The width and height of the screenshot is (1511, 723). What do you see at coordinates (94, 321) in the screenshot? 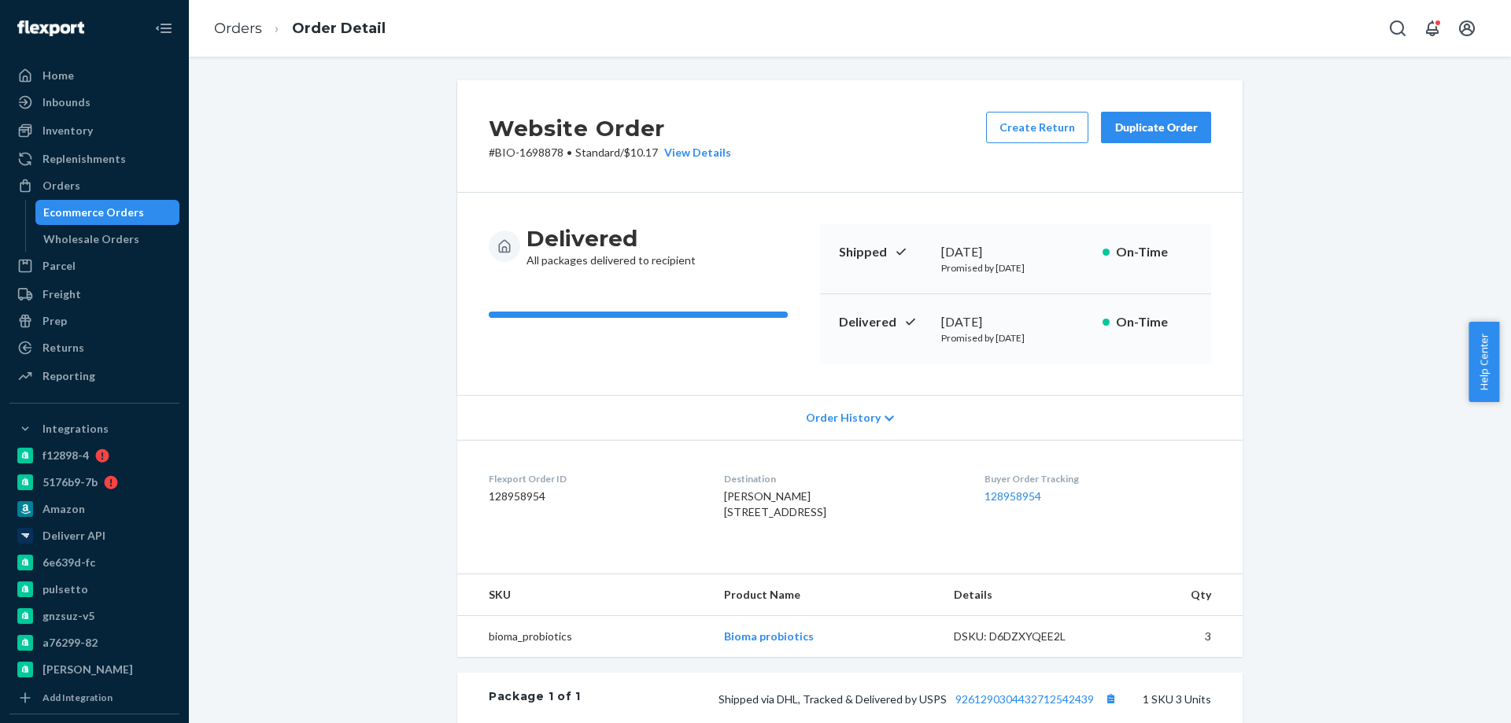
I see `a: Prep` at bounding box center [94, 321].